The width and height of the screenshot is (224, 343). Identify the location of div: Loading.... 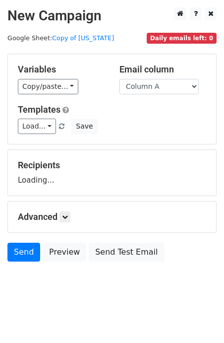
(112, 173).